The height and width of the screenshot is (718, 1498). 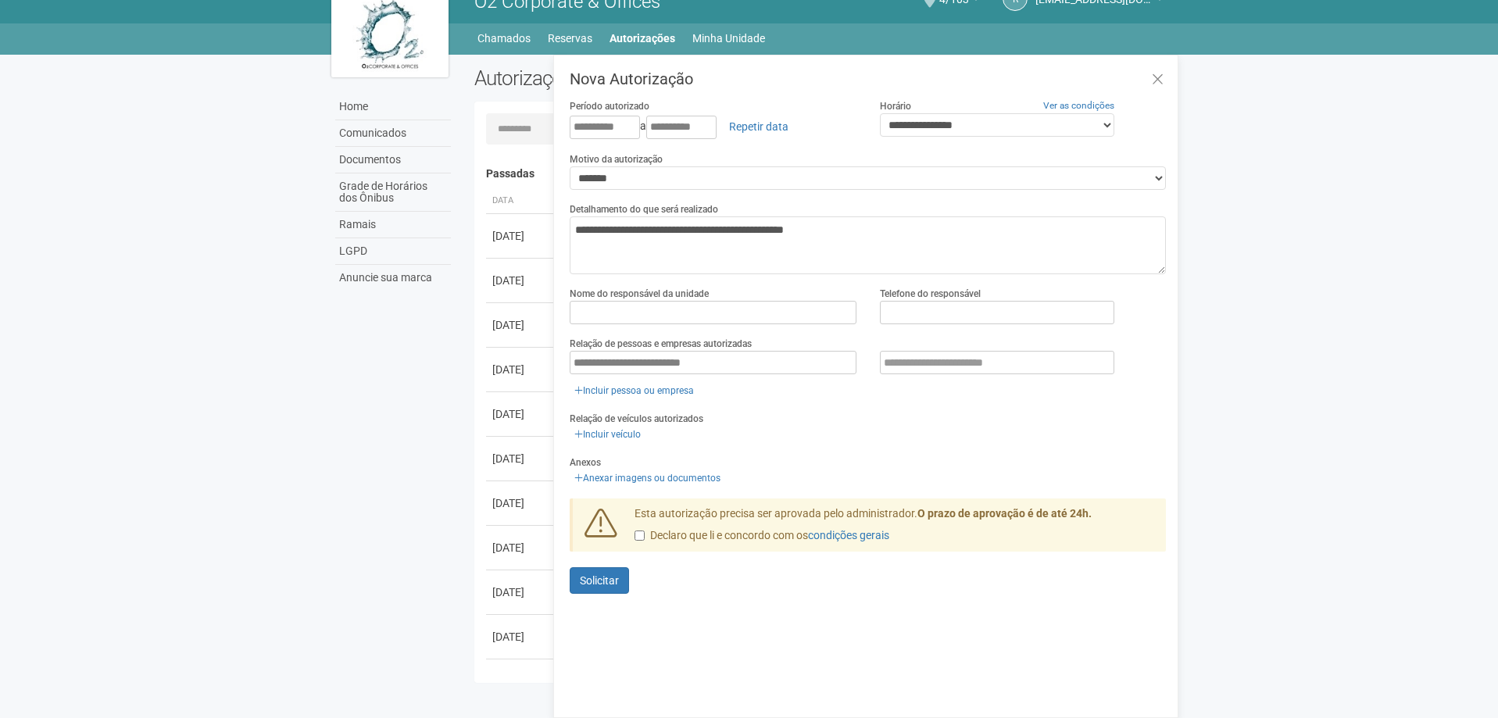 I want to click on div: Esta autorização precisa ser aprovada pelo administrador., so click(x=895, y=529).